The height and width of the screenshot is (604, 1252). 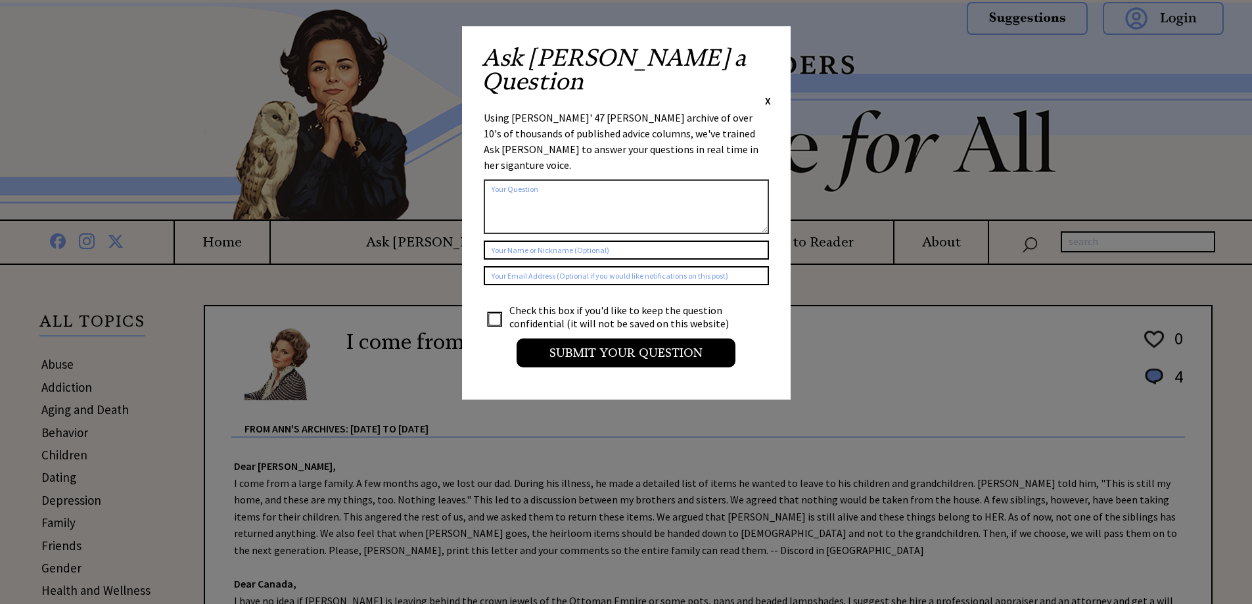 What do you see at coordinates (768, 101) in the screenshot?
I see `span: X` at bounding box center [768, 101].